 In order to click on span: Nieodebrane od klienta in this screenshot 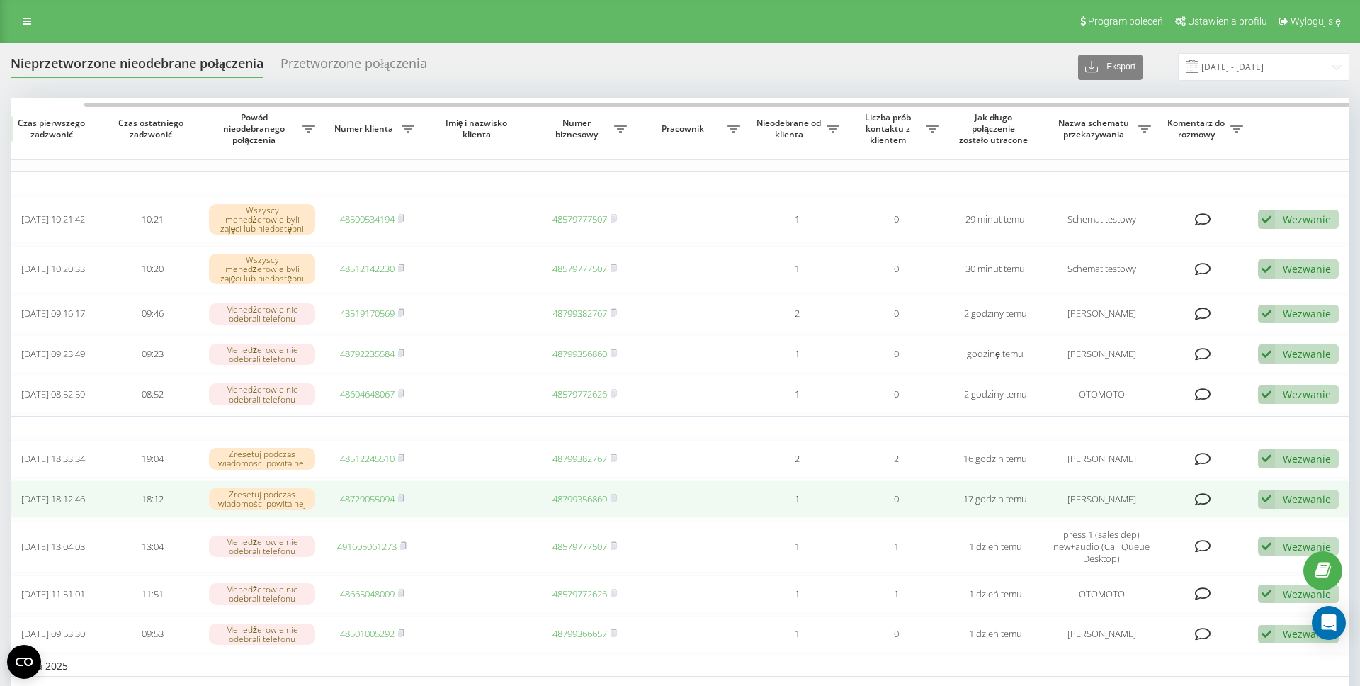, I will do `click(791, 128)`.